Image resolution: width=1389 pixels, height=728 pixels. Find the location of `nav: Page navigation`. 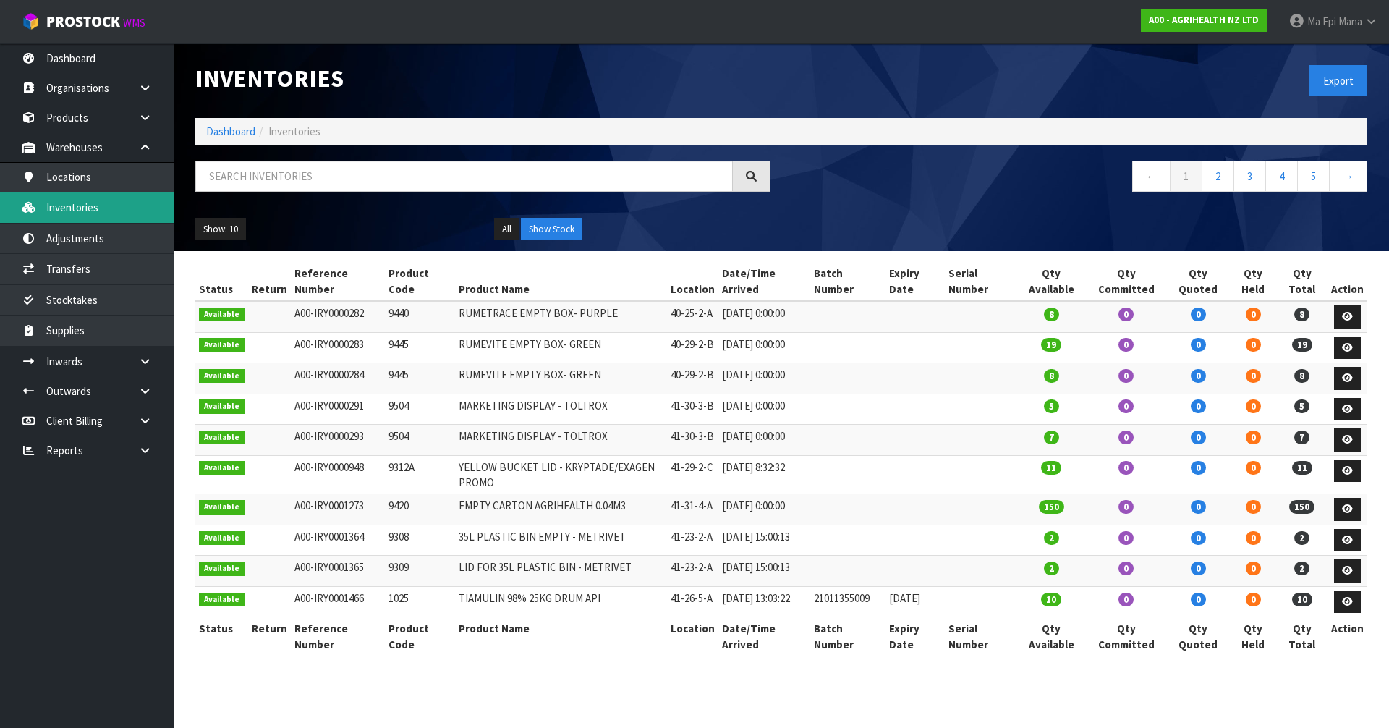

nav: Page navigation is located at coordinates (1079, 178).